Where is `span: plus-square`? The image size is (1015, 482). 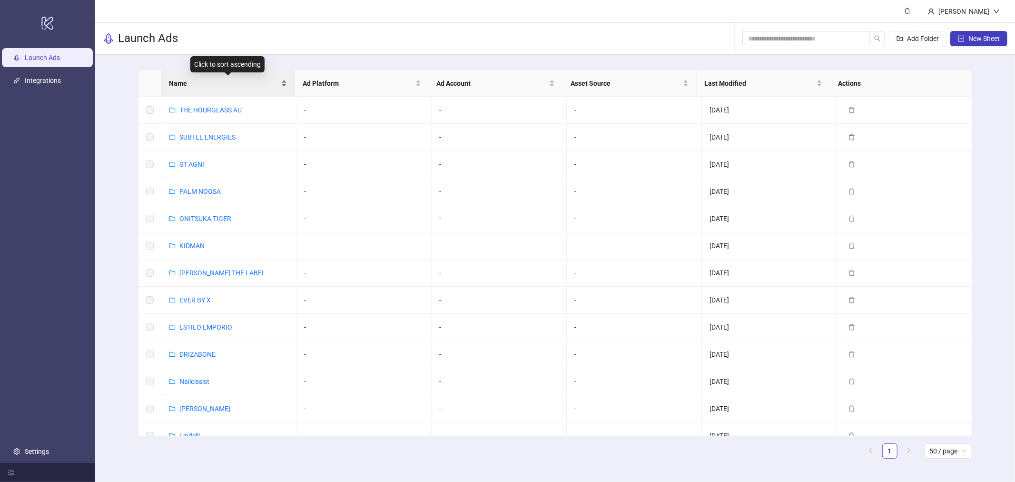 span: plus-square is located at coordinates (961, 39).